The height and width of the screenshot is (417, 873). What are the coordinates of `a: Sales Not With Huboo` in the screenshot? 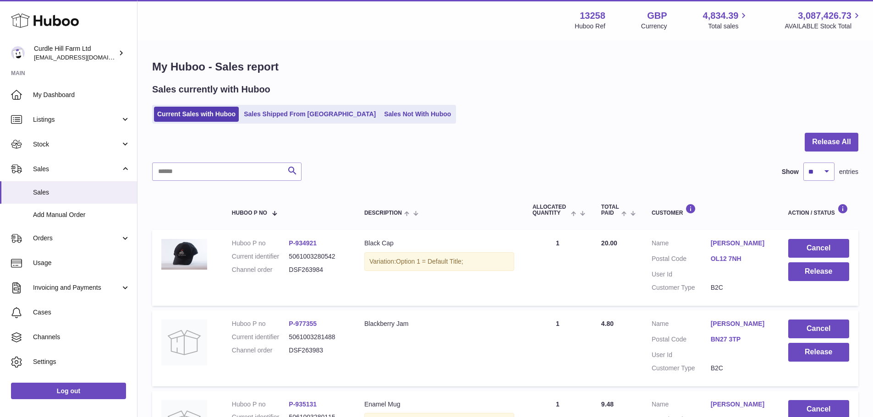 It's located at (417, 114).